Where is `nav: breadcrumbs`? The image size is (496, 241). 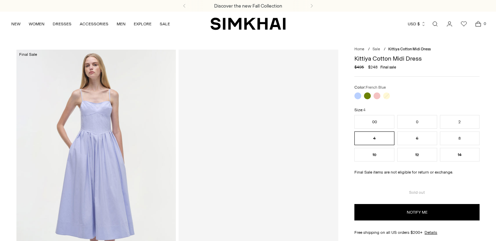 nav: breadcrumbs is located at coordinates (417, 49).